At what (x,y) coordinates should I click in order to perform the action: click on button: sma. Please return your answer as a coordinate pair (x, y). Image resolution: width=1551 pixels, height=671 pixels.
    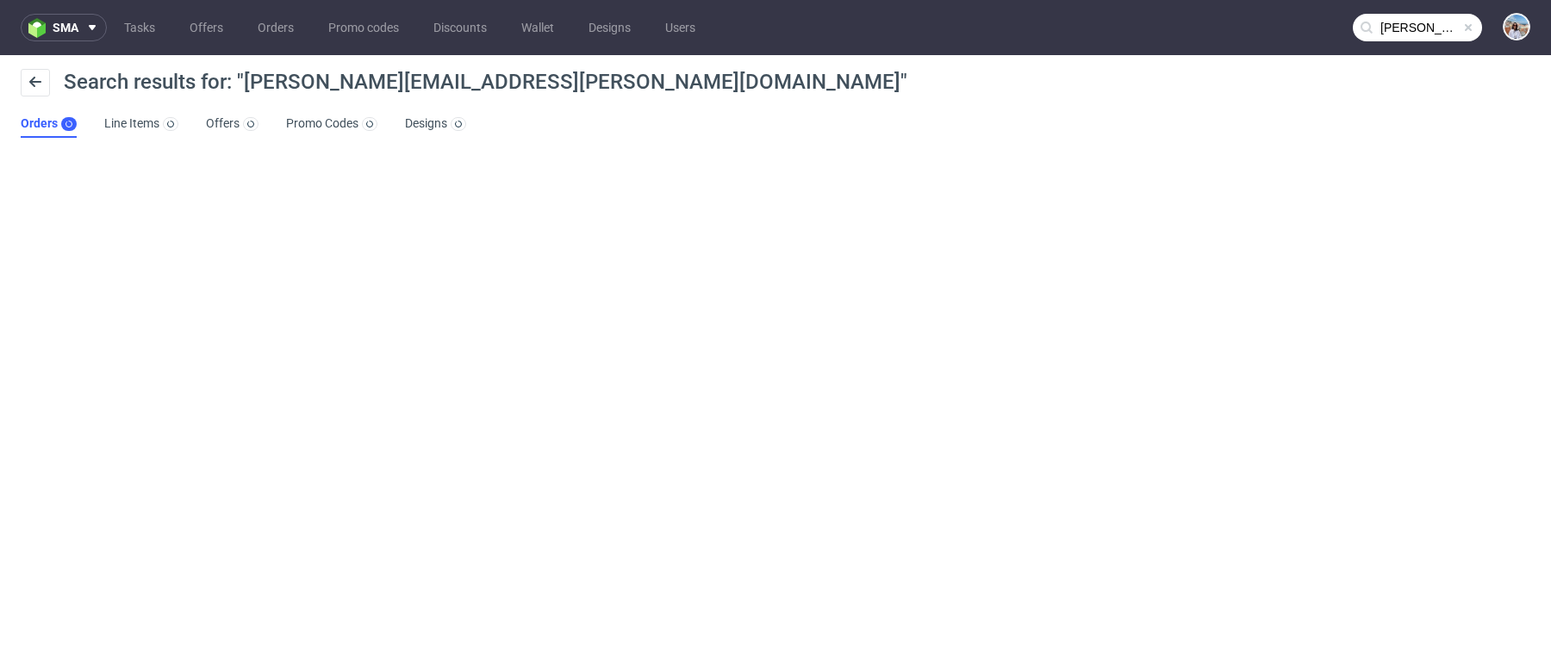
    Looking at the image, I should click on (64, 28).